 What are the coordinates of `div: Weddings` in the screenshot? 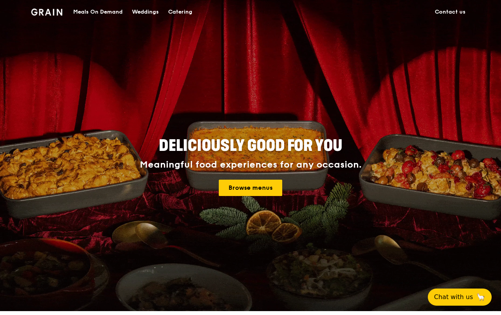 It's located at (145, 12).